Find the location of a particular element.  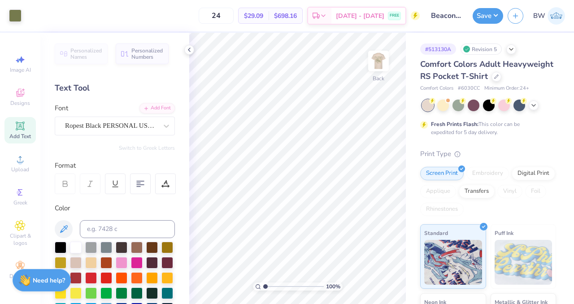

span: Puff Ink is located at coordinates (504, 233).